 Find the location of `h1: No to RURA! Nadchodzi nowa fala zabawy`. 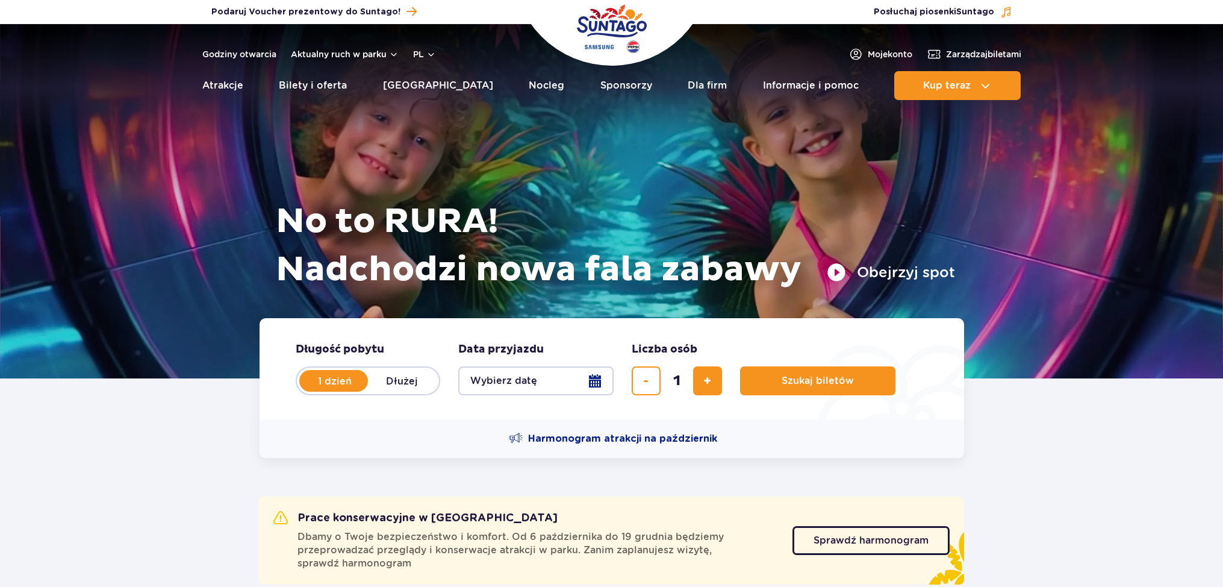

h1: No to RURA! Nadchodzi nowa fala zabawy is located at coordinates (616, 246).